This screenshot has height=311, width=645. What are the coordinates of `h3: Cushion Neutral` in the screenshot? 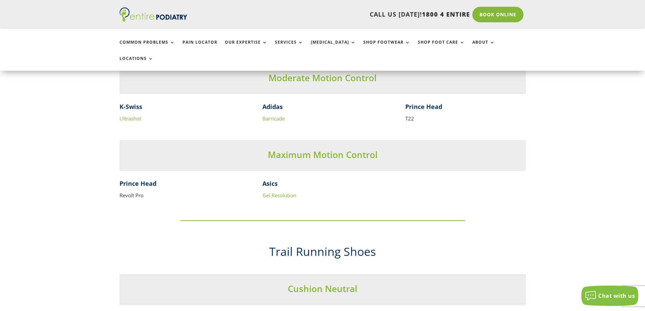 It's located at (323, 291).